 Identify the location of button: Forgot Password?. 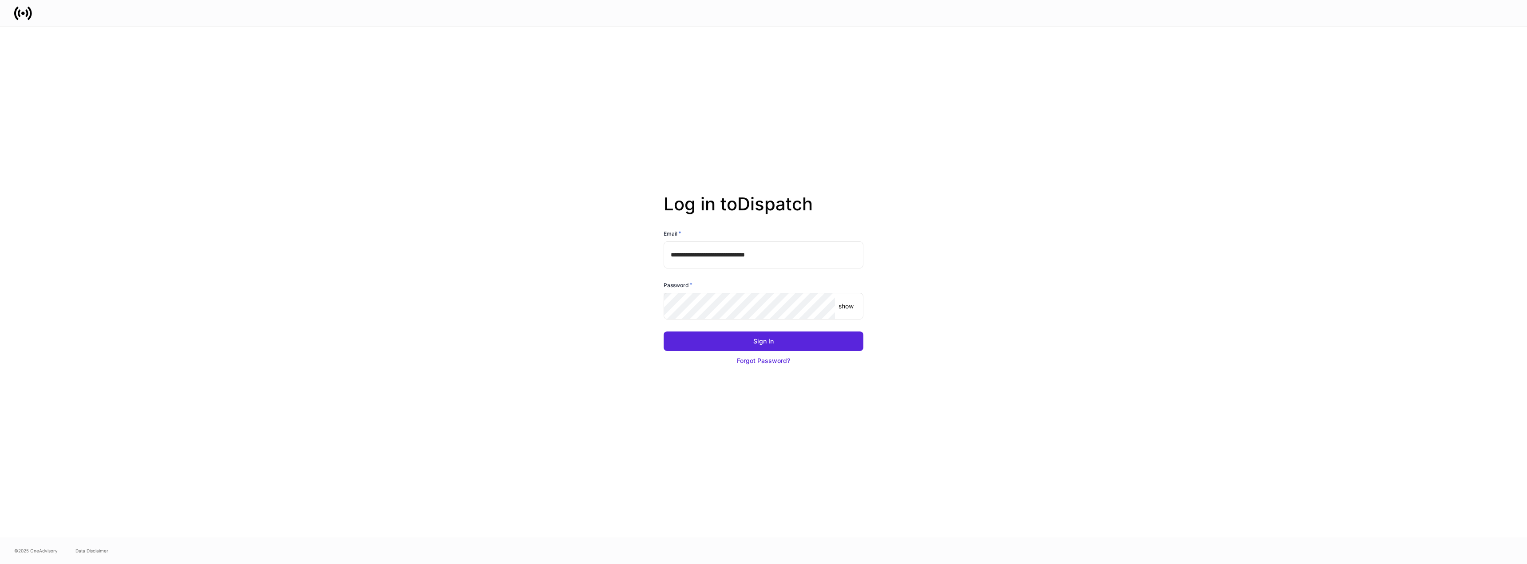
(764, 361).